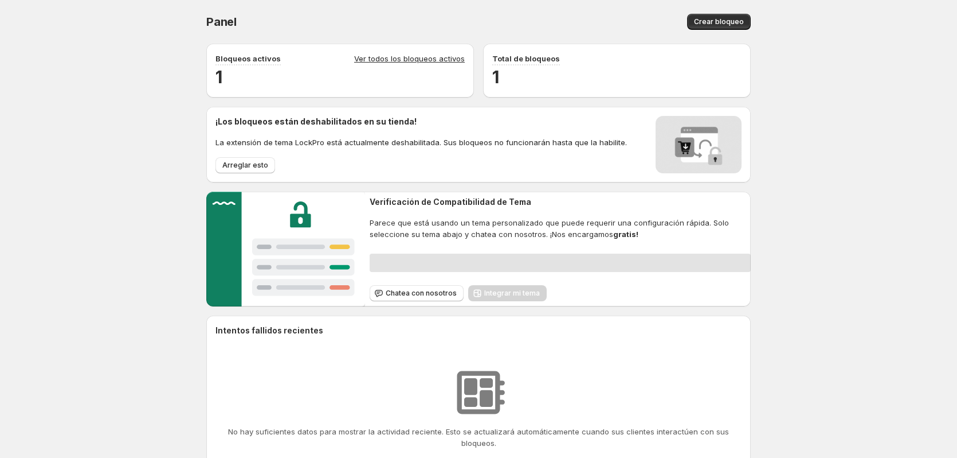 This screenshot has width=957, height=458. I want to click on span: Parece que está usando un tema personalizado que puede requerir una configuración rápida. Solo se..., so click(560, 228).